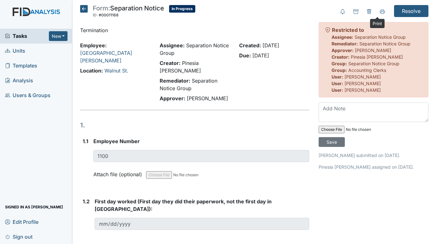 The width and height of the screenshot is (436, 244). Describe the element at coordinates (119, 173) in the screenshot. I see `label: Attach file (optional)` at that location.